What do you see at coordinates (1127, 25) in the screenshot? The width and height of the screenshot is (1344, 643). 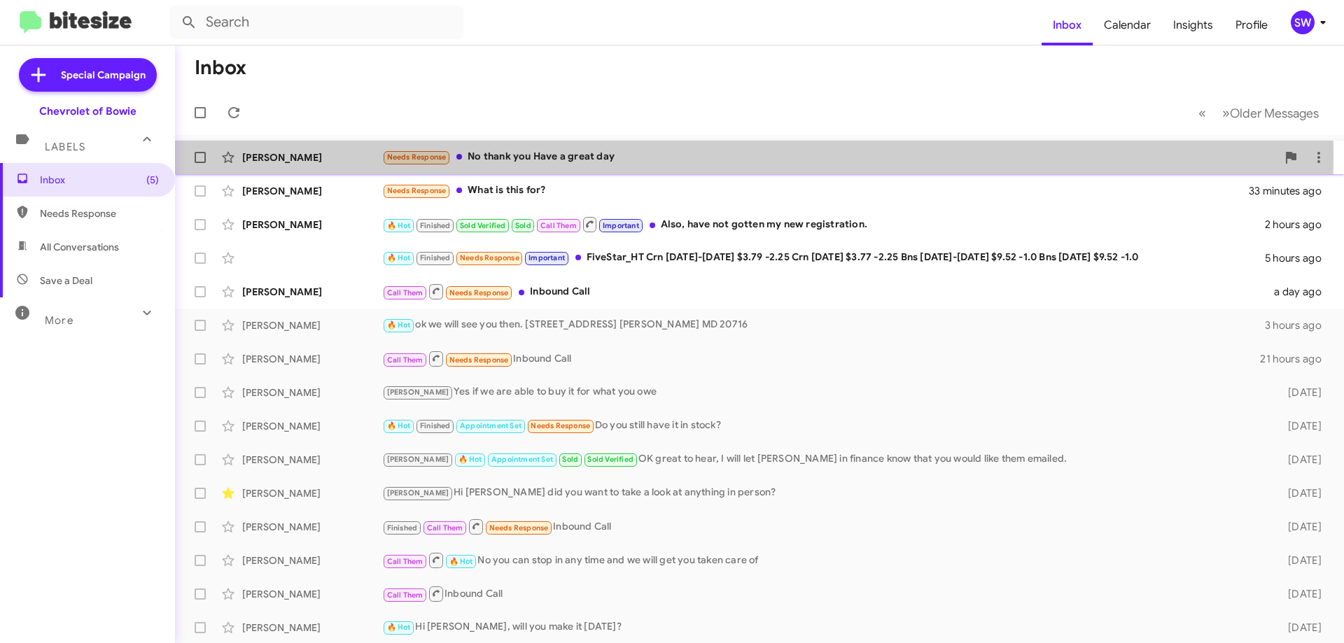 I see `span: Calendar` at bounding box center [1127, 25].